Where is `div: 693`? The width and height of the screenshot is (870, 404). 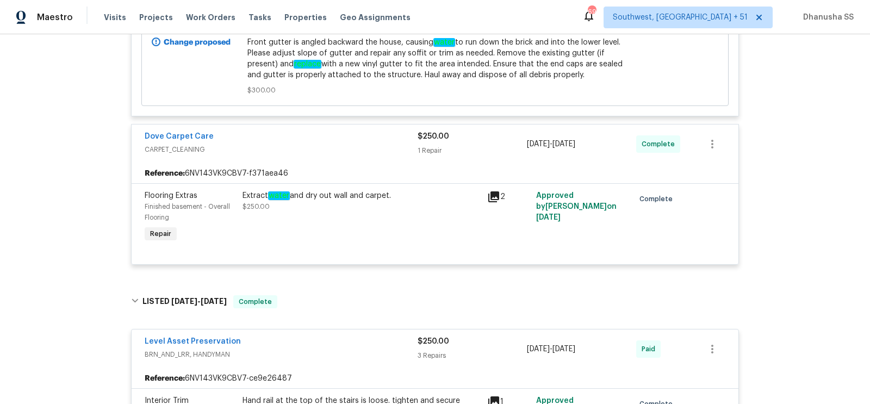
div: 693 is located at coordinates (591, 12).